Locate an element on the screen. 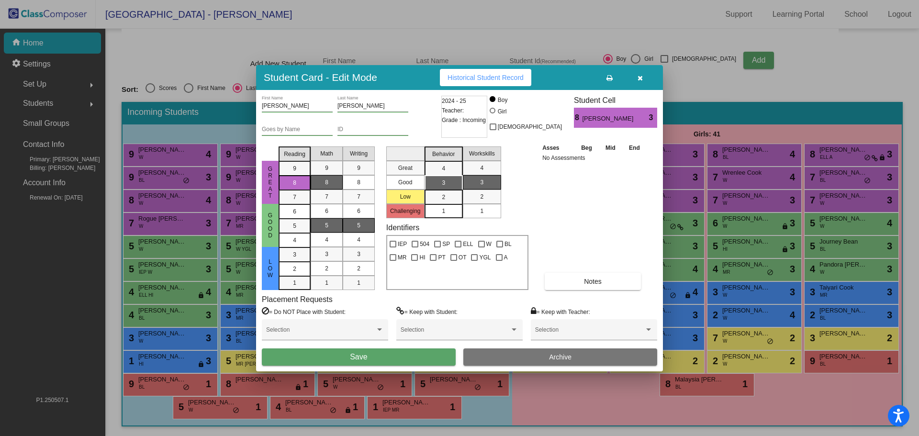 This screenshot has height=436, width=919. span: Great is located at coordinates (270, 182).